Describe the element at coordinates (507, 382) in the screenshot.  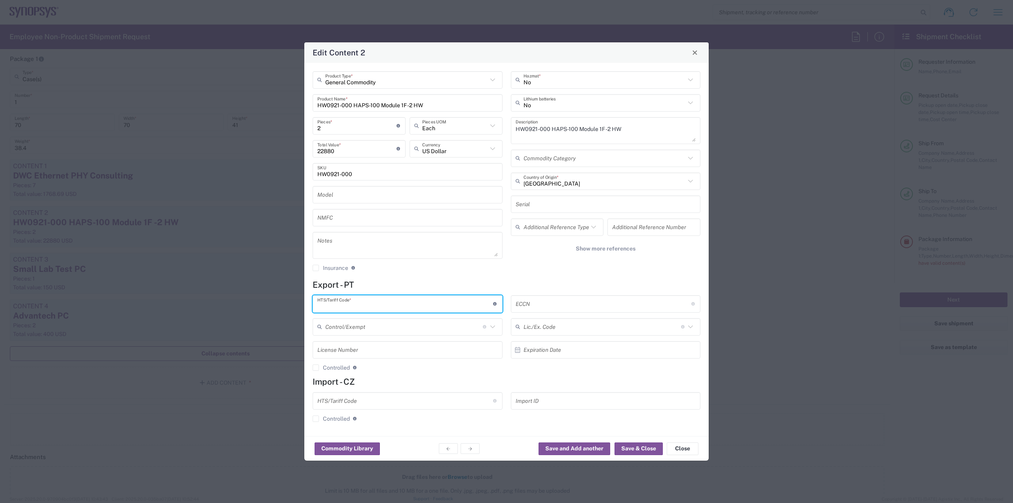
I see `h4: Import - CZ` at that location.